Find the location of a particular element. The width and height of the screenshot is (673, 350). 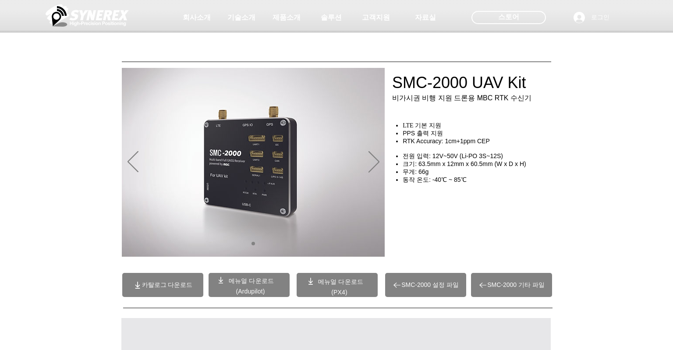

a: SMC-2000 기타 파일 is located at coordinates (511, 285).